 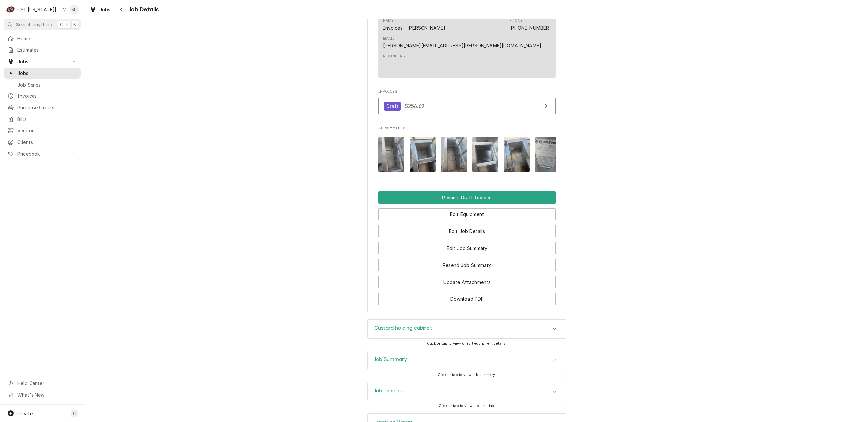 I want to click on span: $256.69, so click(x=414, y=106).